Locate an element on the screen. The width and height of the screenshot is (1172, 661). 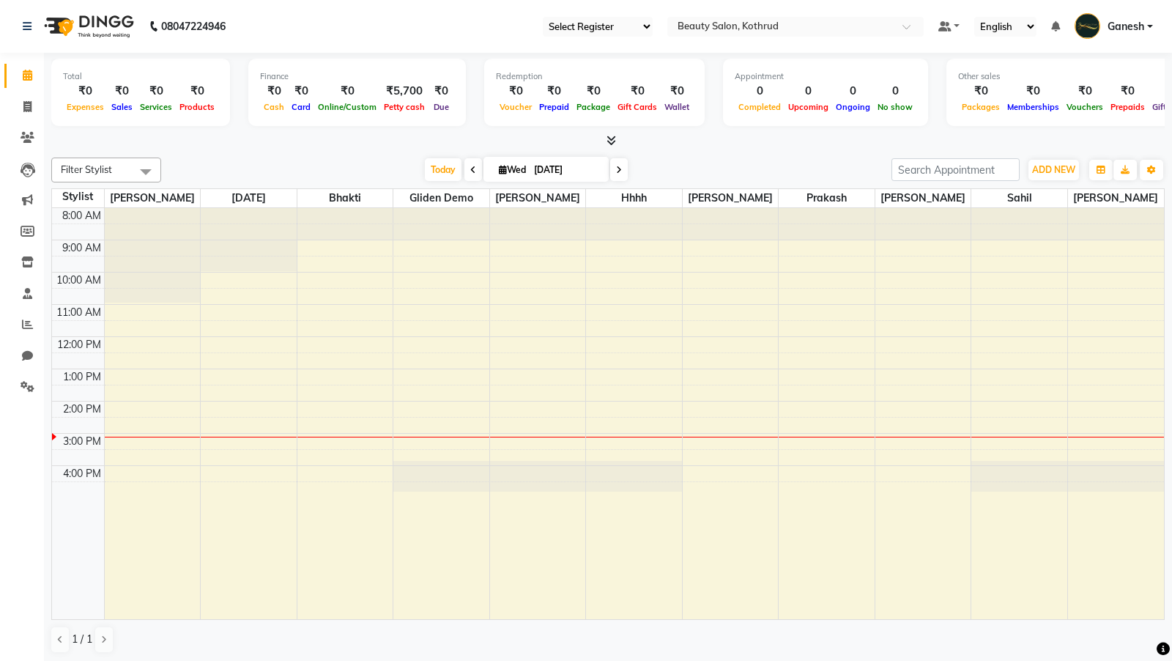
div: 11:00 AM is located at coordinates (78, 312).